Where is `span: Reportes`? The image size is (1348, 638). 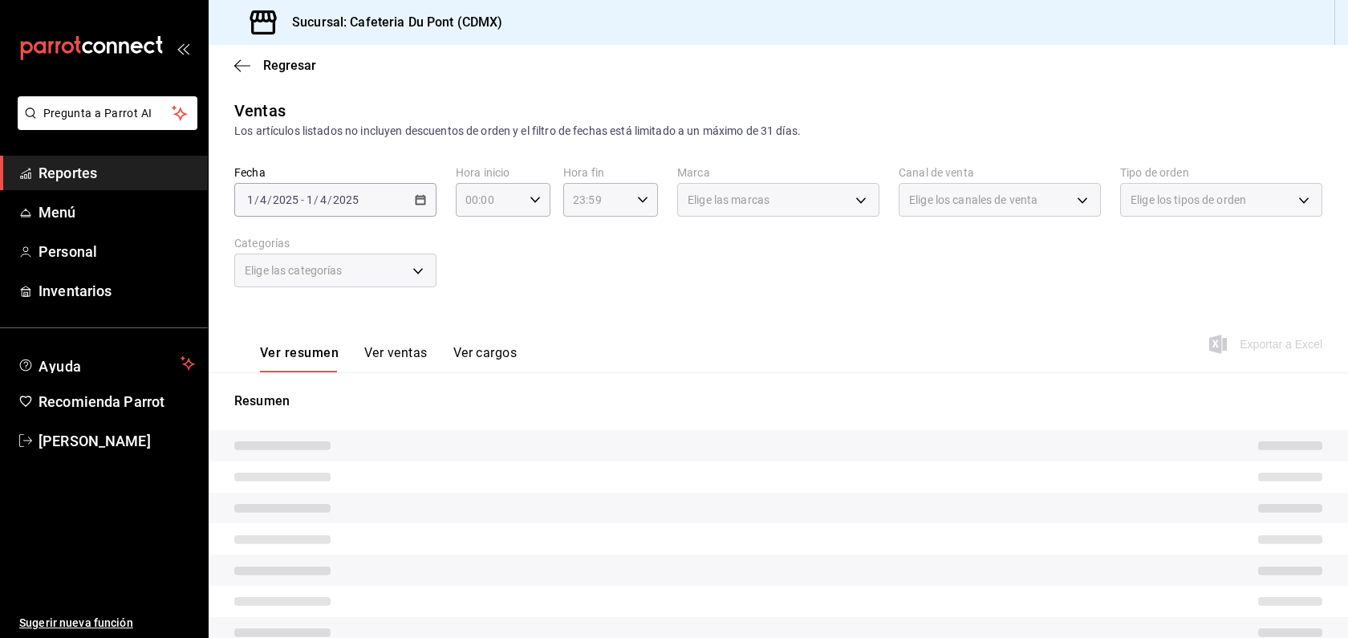
span: Reportes is located at coordinates (116, 172).